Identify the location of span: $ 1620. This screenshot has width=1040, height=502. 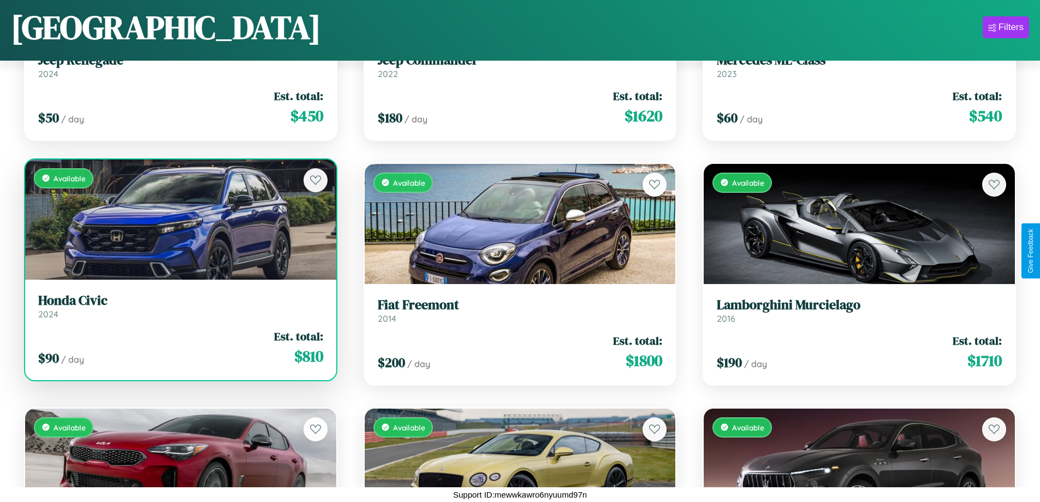
(643, 116).